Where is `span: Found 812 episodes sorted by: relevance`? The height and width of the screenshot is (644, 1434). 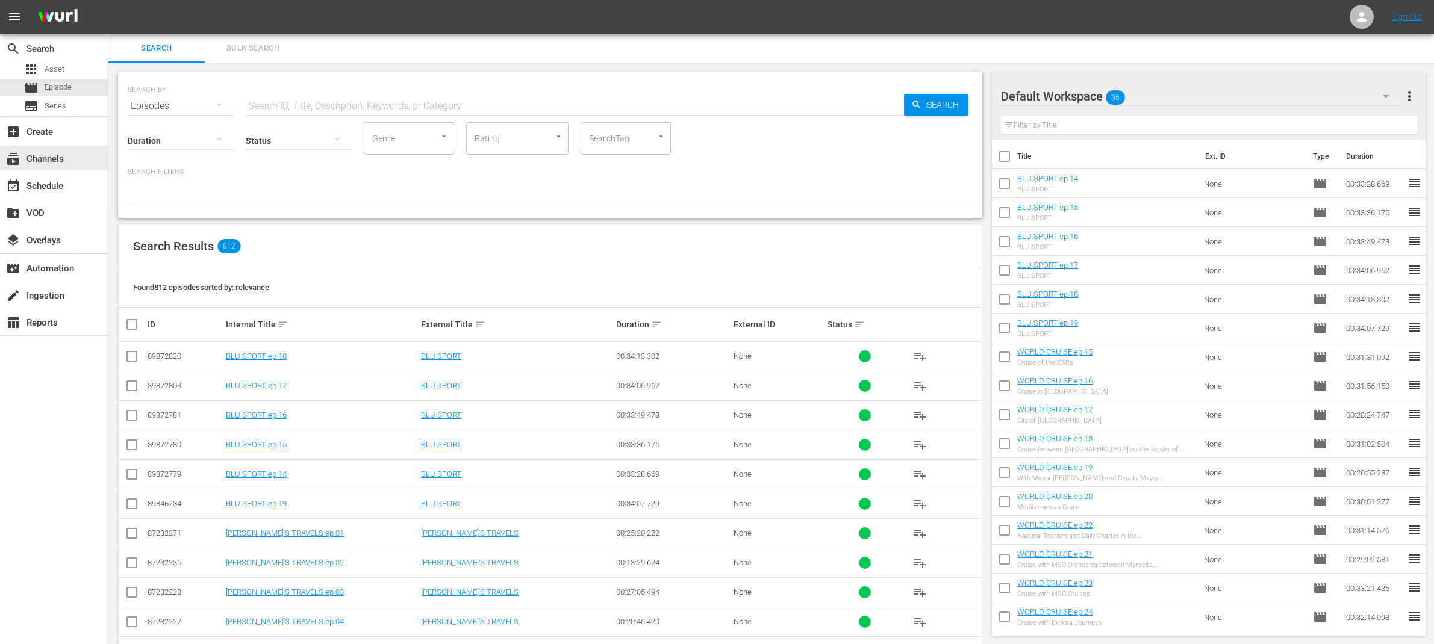 span: Found 812 episodes sorted by: relevance is located at coordinates (201, 287).